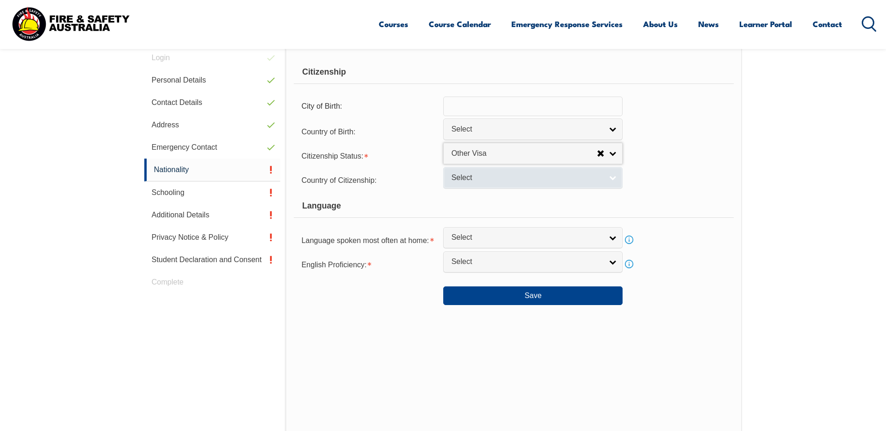 The height and width of the screenshot is (431, 886). What do you see at coordinates (827, 24) in the screenshot?
I see `a: Contact` at bounding box center [827, 24].